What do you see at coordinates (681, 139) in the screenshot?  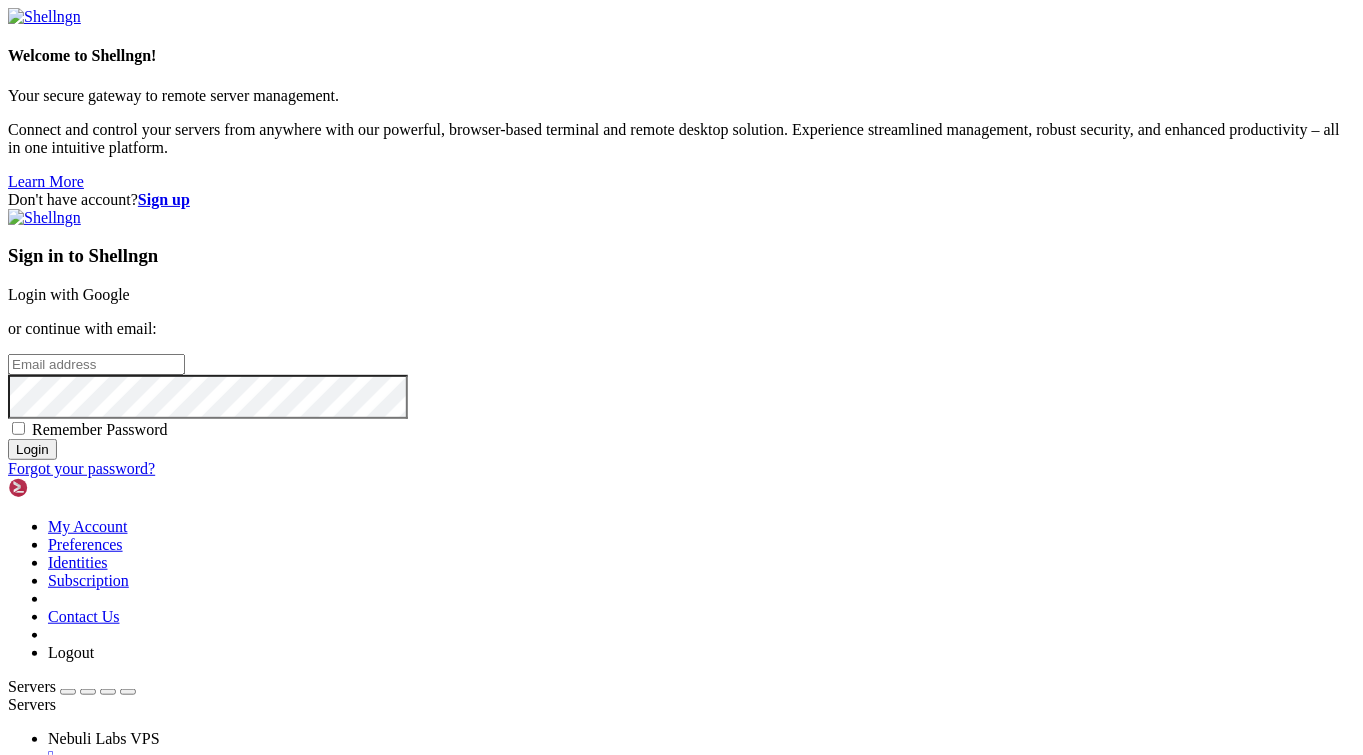 I see `p: Connect and control your servers from anywhere with our powerful, browser-based terminal and remo...` at bounding box center [681, 139].